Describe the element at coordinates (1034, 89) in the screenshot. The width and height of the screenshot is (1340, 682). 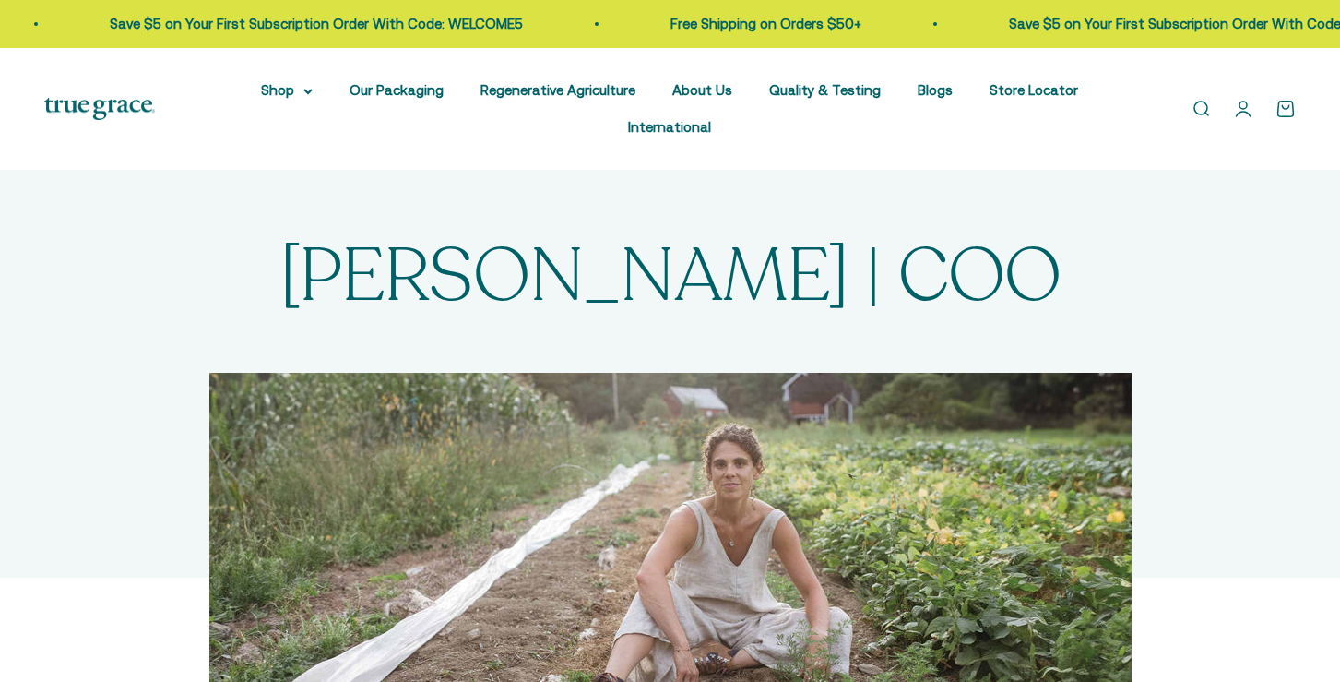
I see `a: Store Locator` at that location.